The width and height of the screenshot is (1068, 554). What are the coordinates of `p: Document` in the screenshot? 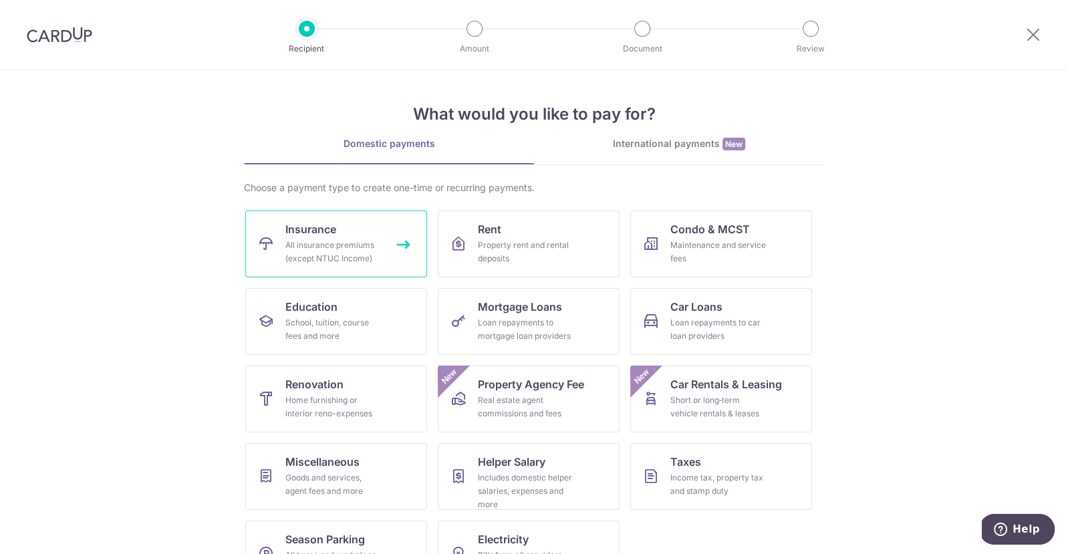 It's located at (642, 49).